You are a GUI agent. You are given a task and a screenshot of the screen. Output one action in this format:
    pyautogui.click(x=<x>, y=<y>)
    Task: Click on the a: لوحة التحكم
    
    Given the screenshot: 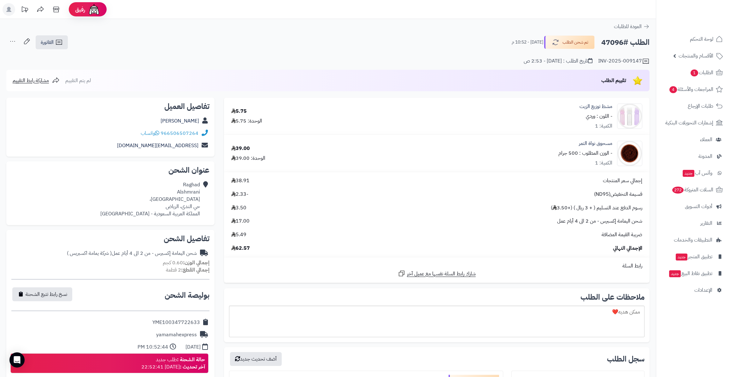 What is the action you would take?
    pyautogui.click(x=693, y=39)
    